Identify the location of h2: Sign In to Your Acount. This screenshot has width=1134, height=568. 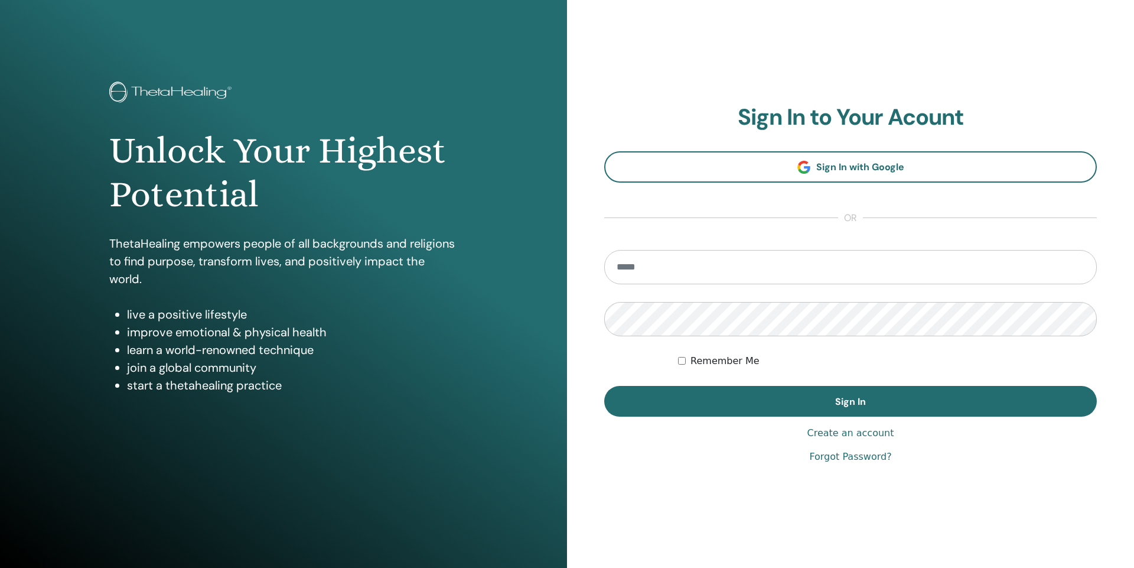
(851, 118).